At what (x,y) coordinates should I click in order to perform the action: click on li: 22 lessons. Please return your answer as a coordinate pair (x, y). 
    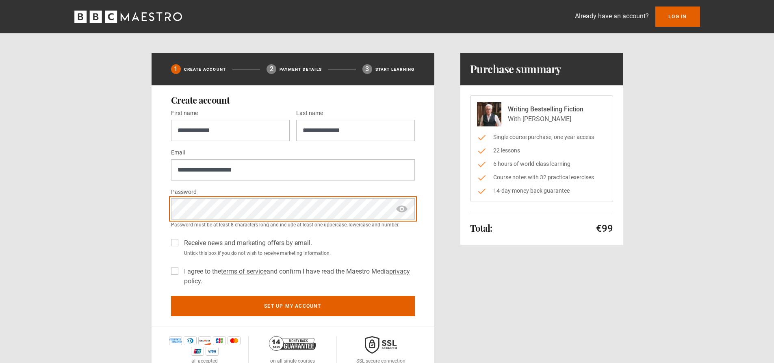
    Looking at the image, I should click on (542, 150).